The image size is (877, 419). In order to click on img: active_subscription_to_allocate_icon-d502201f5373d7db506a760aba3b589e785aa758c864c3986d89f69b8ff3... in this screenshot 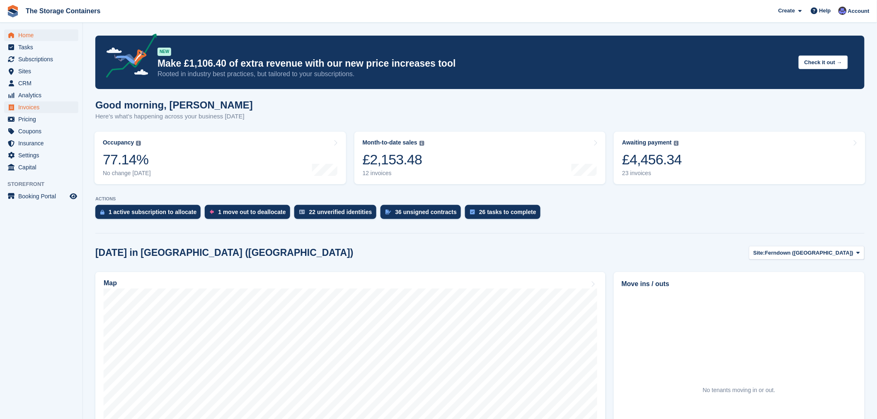, I will do `click(102, 212)`.